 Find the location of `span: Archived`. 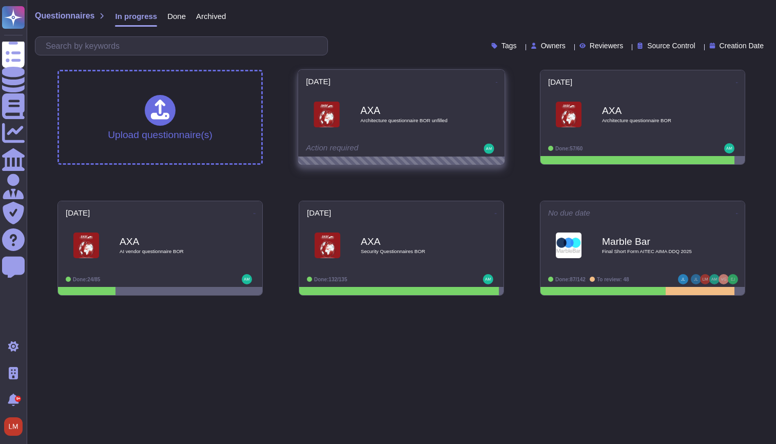

span: Archived is located at coordinates (211, 16).